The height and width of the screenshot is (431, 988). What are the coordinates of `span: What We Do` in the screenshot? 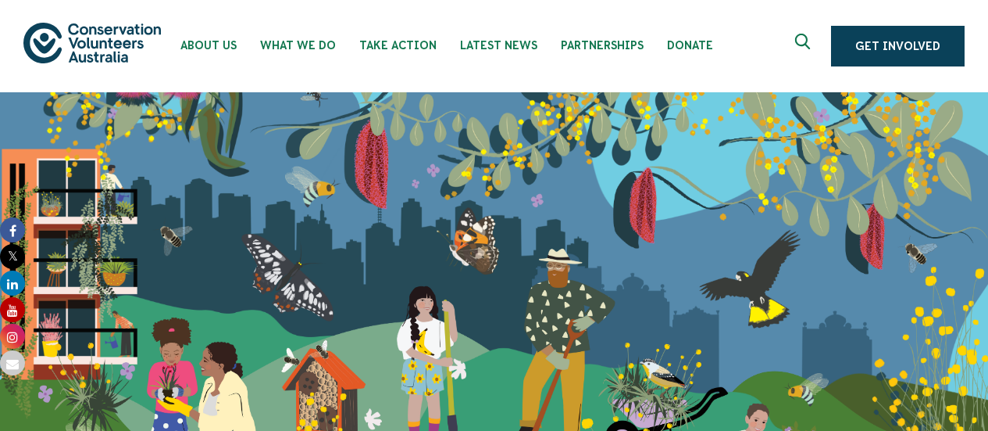 It's located at (298, 45).